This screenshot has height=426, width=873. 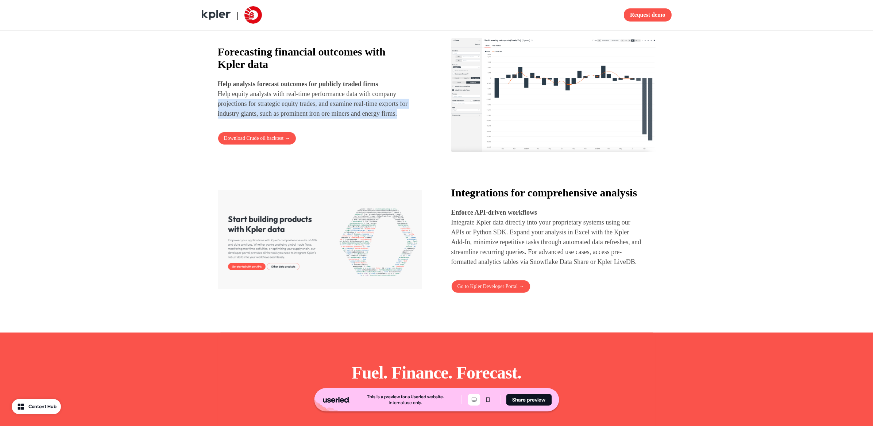 What do you see at coordinates (298, 84) in the screenshot?
I see `strong: Help analysts forecast outcomes for publicly traded firms` at bounding box center [298, 84].